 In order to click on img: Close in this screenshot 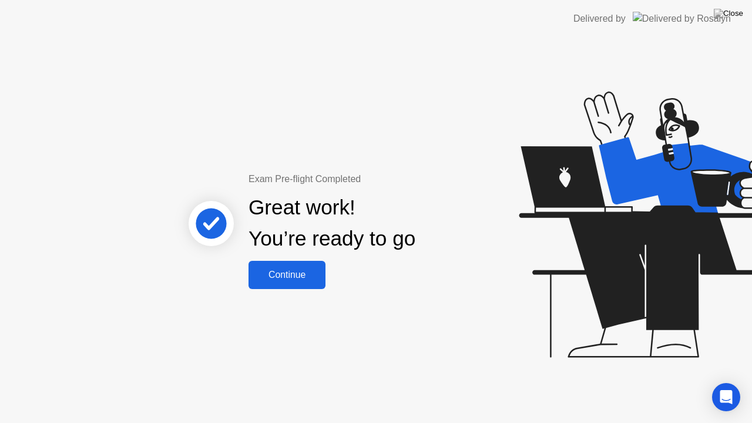, I will do `click(728, 14)`.